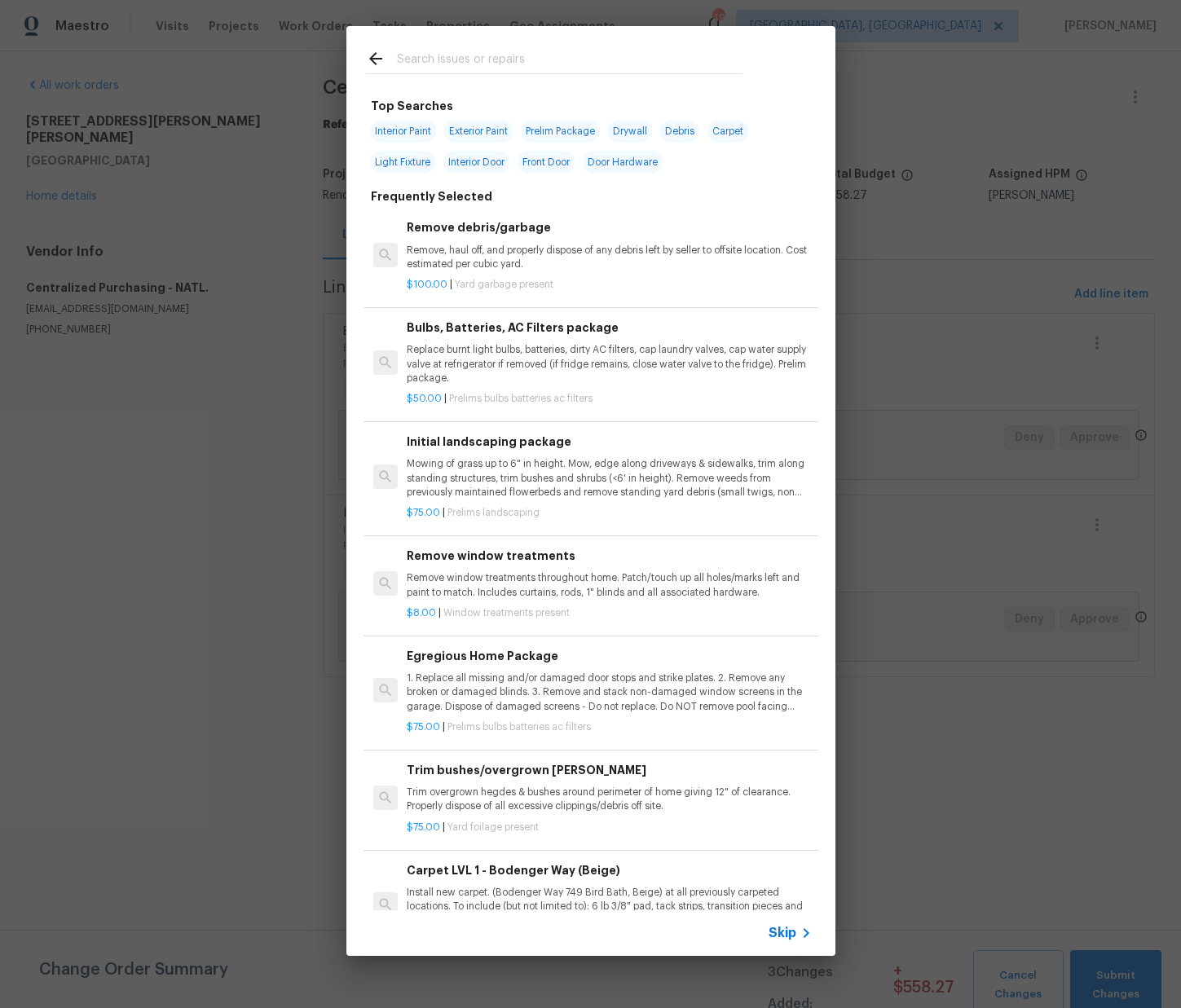  What do you see at coordinates (424, 399) in the screenshot?
I see `span: $50.00` at bounding box center [424, 399].